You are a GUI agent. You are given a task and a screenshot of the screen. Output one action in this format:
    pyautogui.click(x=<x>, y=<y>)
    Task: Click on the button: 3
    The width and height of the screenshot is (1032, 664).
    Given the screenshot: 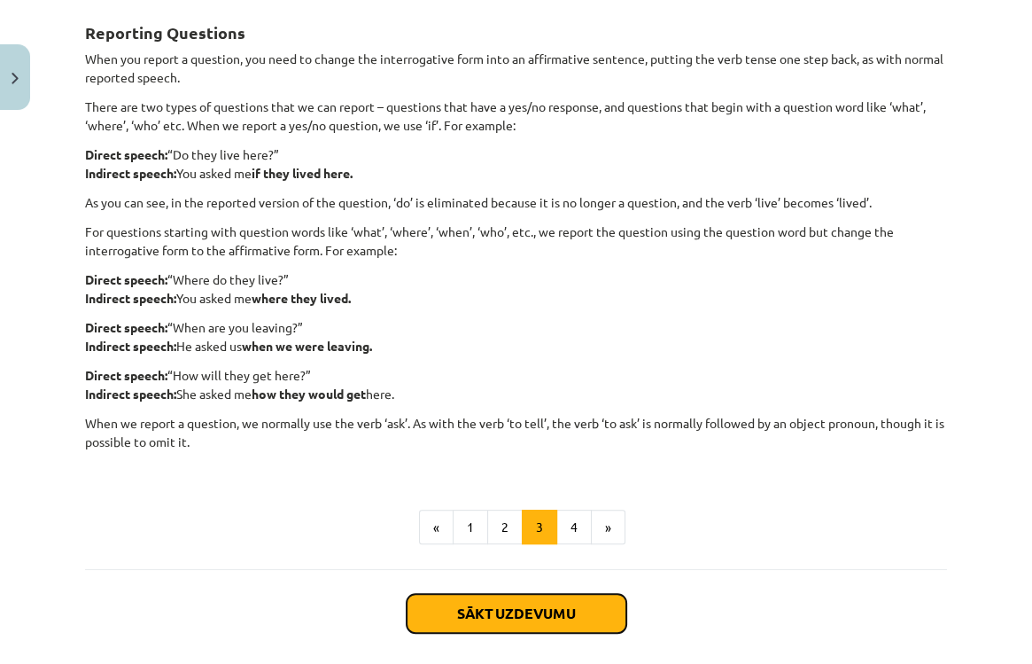 What is the action you would take?
    pyautogui.click(x=539, y=527)
    